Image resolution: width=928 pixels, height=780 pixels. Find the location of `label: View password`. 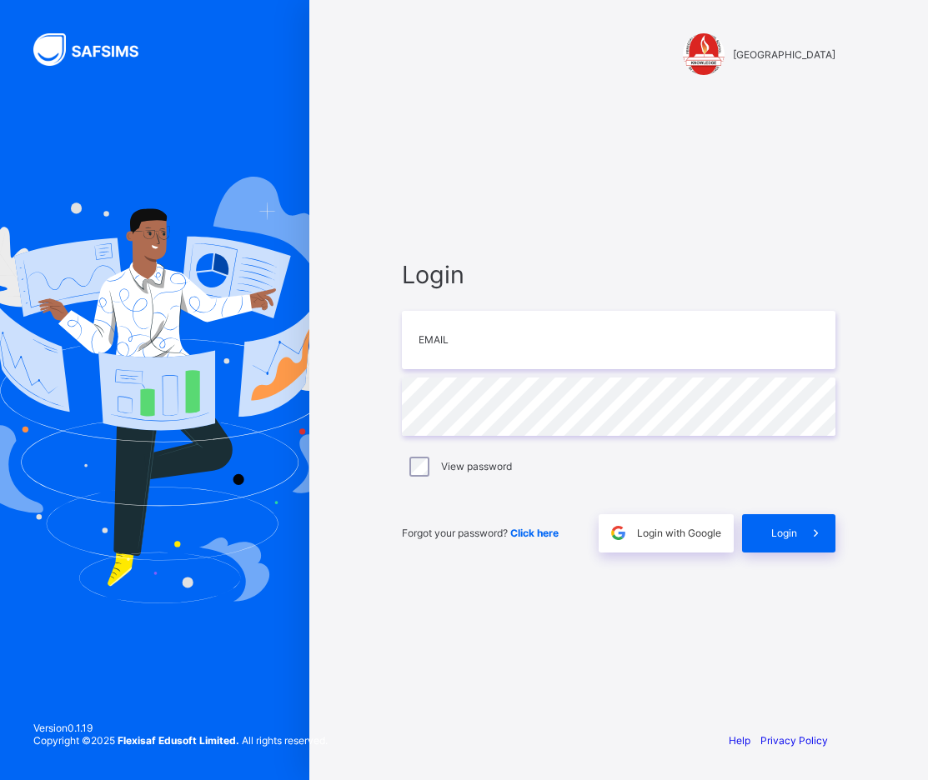

label: View password is located at coordinates (476, 466).